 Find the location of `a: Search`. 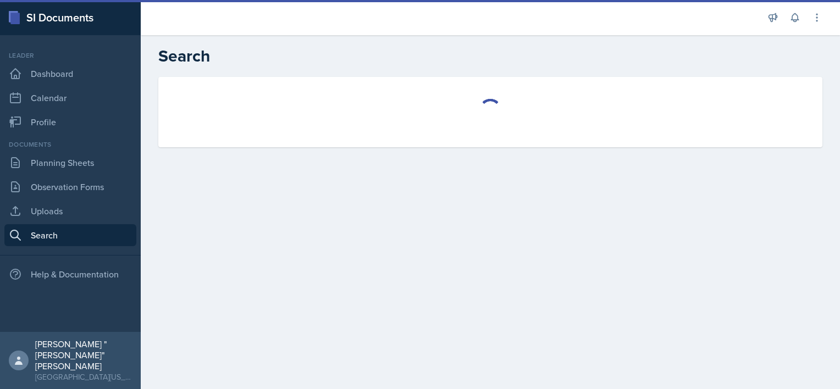

a: Search is located at coordinates (70, 235).